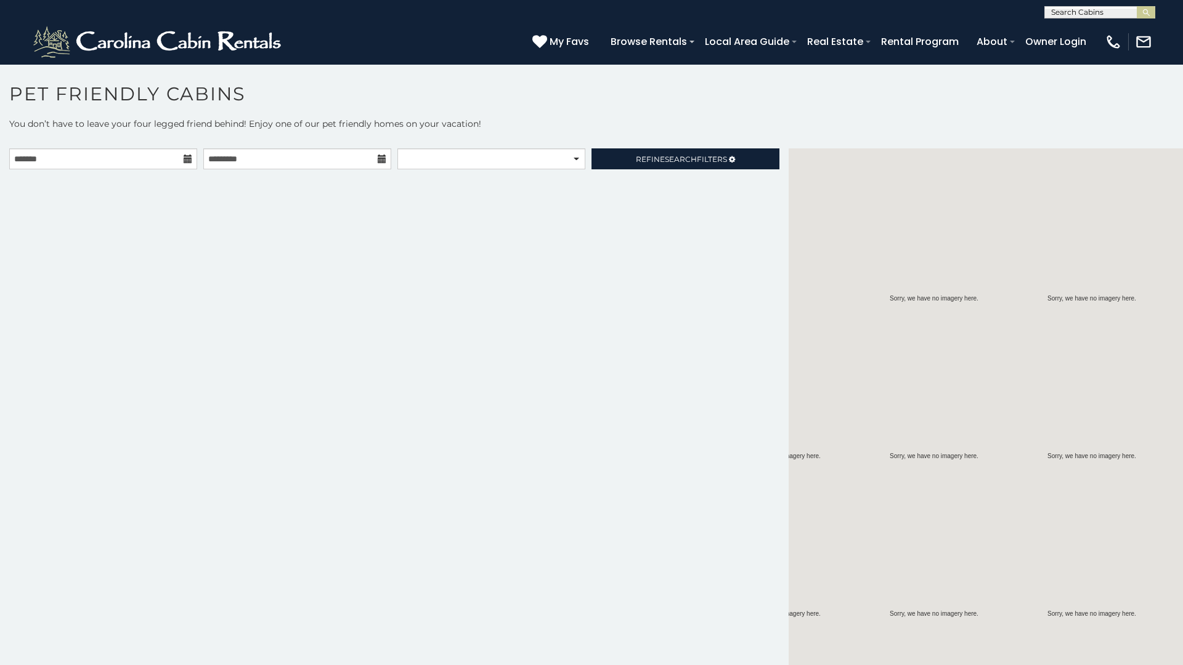 The height and width of the screenshot is (665, 1183). Describe the element at coordinates (747, 41) in the screenshot. I see `a: Local Area Guide` at that location.